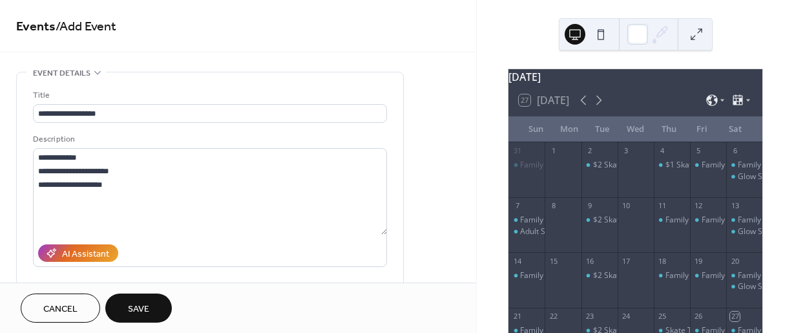  I want to click on span: Save, so click(138, 309).